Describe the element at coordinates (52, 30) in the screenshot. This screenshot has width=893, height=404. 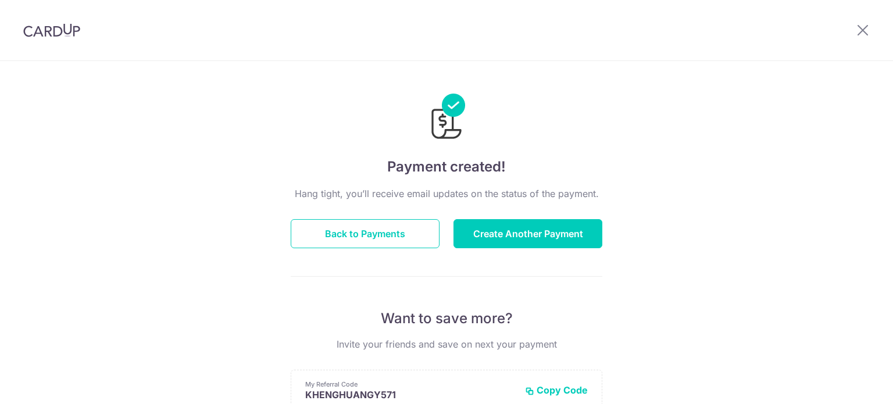
I see `img: CardUp` at that location.